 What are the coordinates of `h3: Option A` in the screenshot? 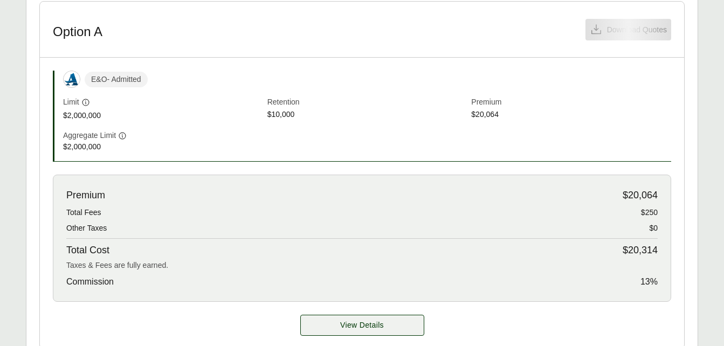 It's located at (78, 32).